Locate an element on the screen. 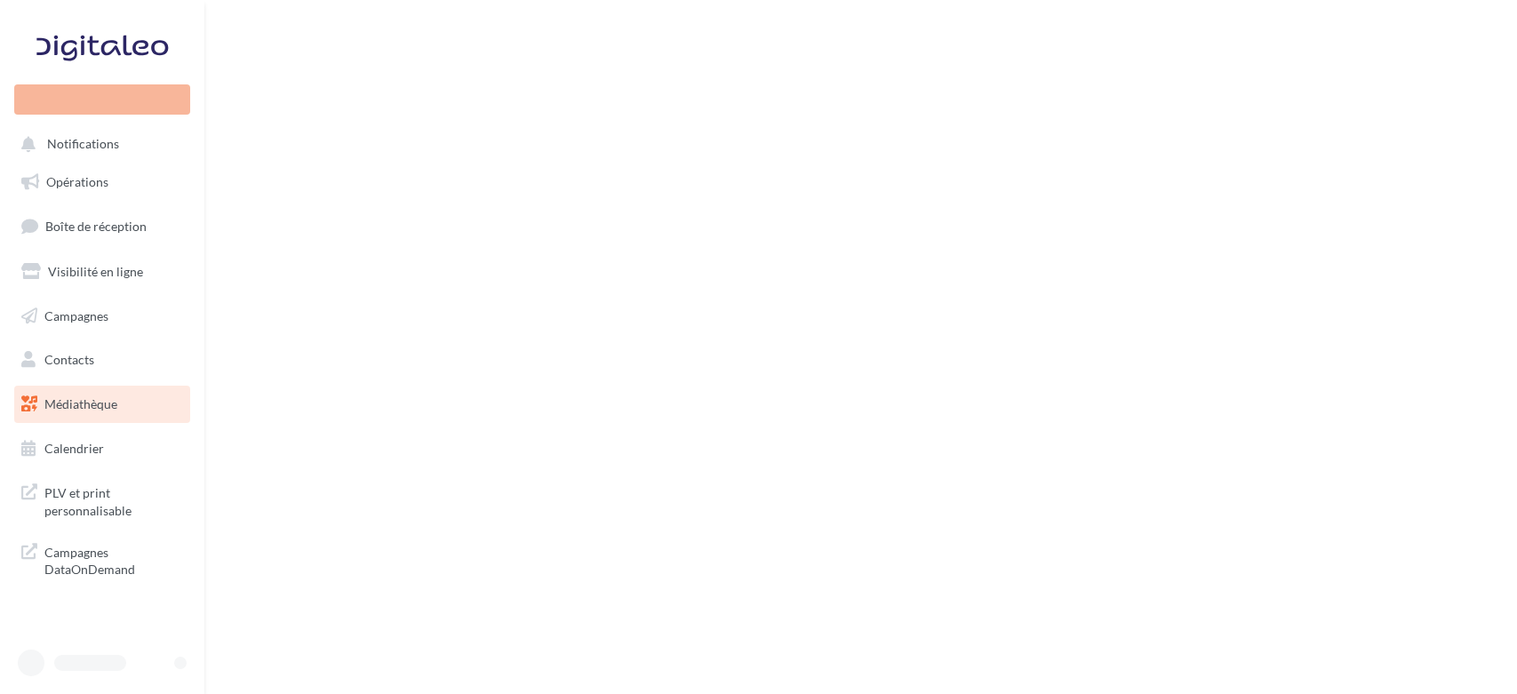  span: PLV et print personnalisable is located at coordinates (114, 500).